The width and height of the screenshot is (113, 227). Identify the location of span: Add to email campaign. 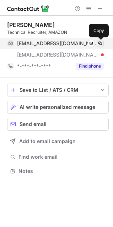
(47, 141).